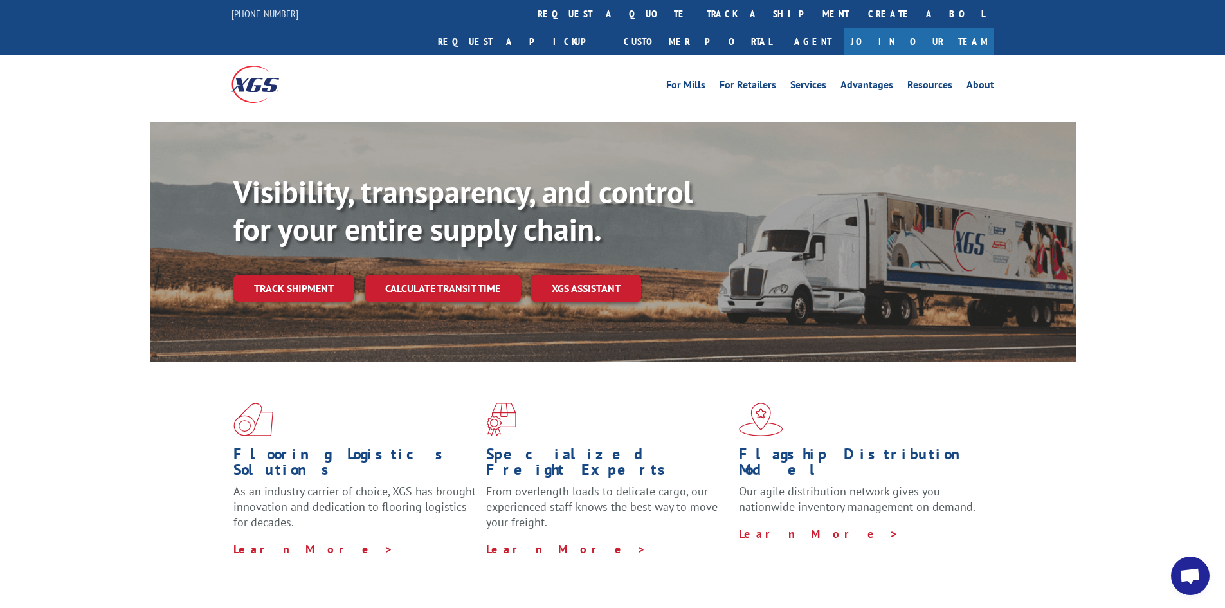  I want to click on b: Visibility, transparency, and control for your entire supply chain., so click(463, 210).